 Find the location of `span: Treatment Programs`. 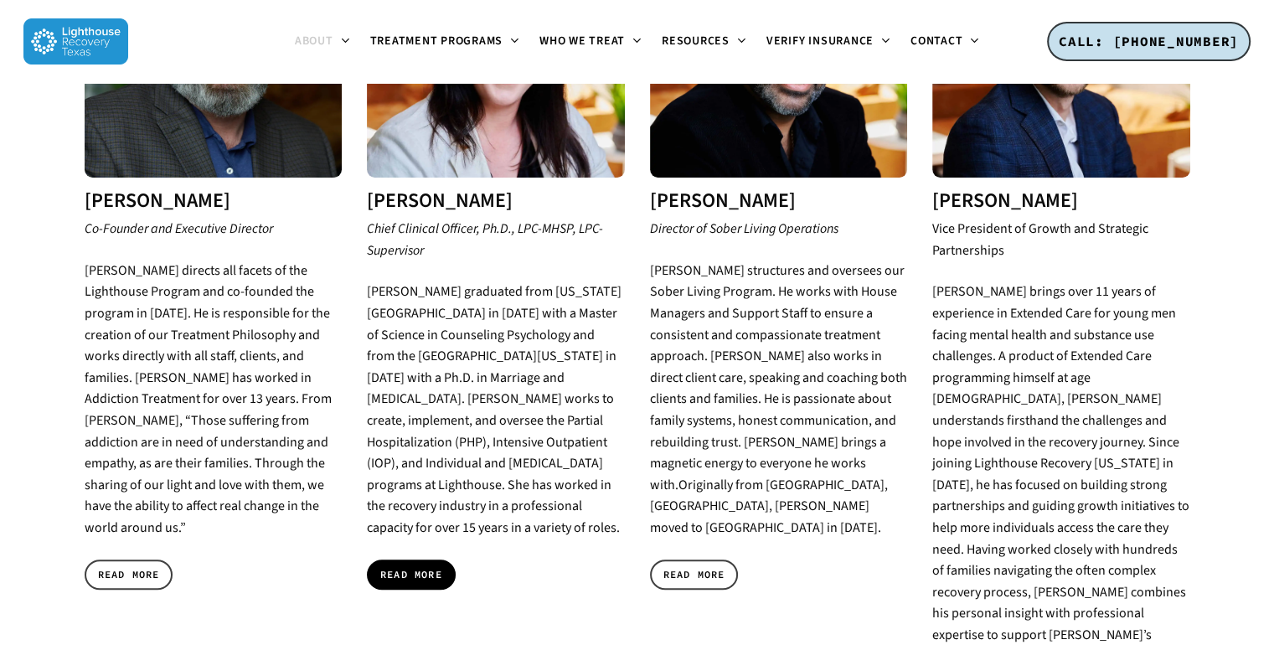

span: Treatment Programs is located at coordinates (436, 41).